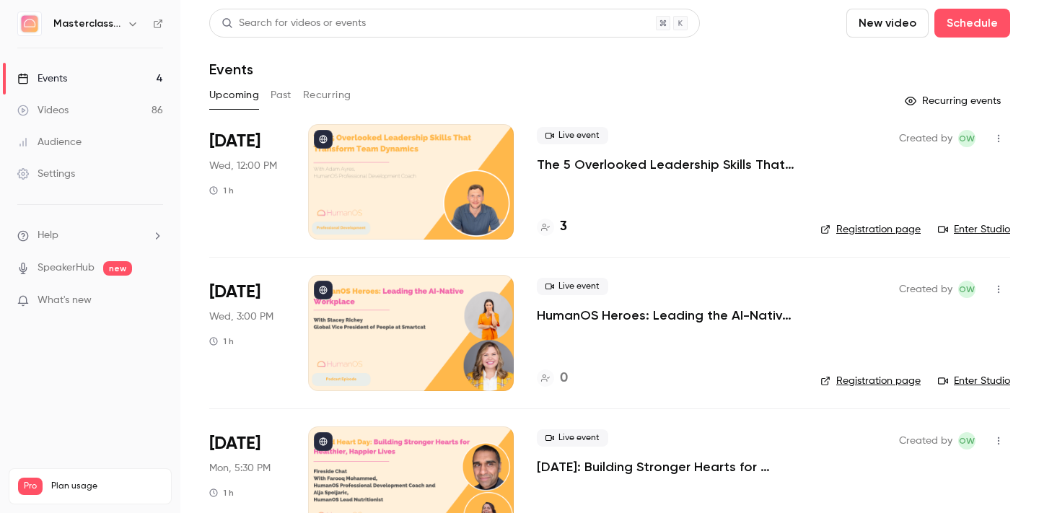 This screenshot has height=513, width=1039. Describe the element at coordinates (243, 166) in the screenshot. I see `span: Wed, 12:00 PM` at that location.